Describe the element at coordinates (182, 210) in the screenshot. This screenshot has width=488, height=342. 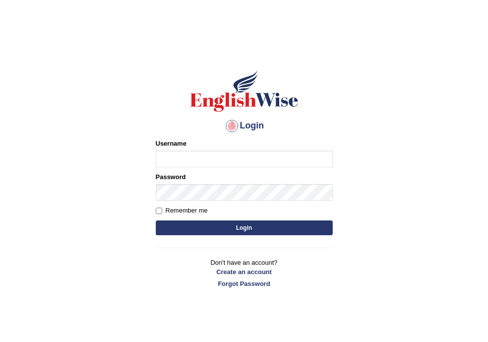
I see `label: Remember me` at that location.